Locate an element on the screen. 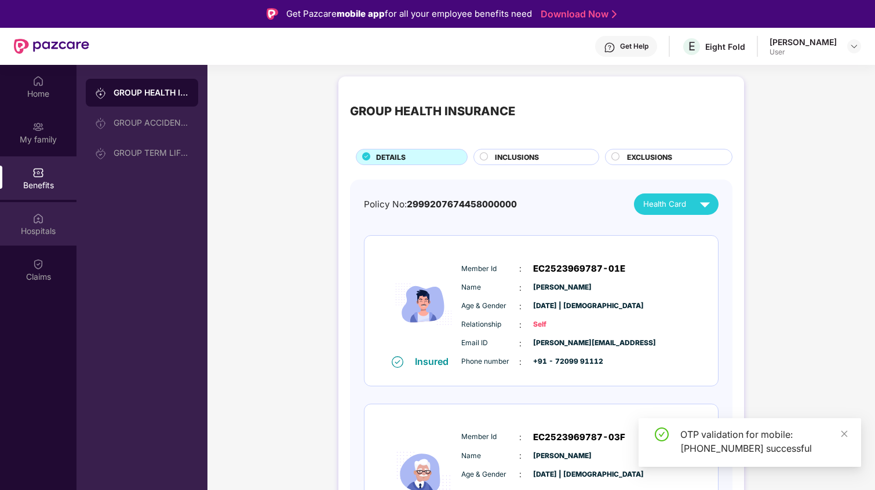 This screenshot has height=490, width=875. img: svg+xml;base64,PHN2ZyBpZD0iQmVuZWZpdHMiIHhtbG5zPSJodHRwOi8vd3d3LnczLm9yZy8yMDAwL3N2ZyIgd2lkdGg9Ij... is located at coordinates (38, 173).